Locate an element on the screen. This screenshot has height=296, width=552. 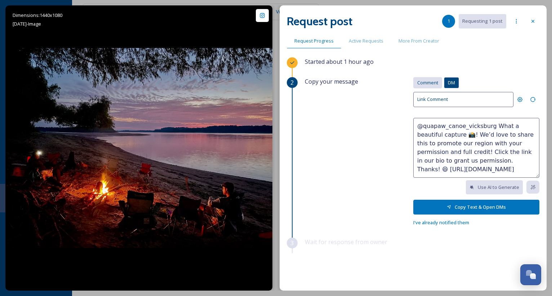
button: Open Chat is located at coordinates (531, 275).